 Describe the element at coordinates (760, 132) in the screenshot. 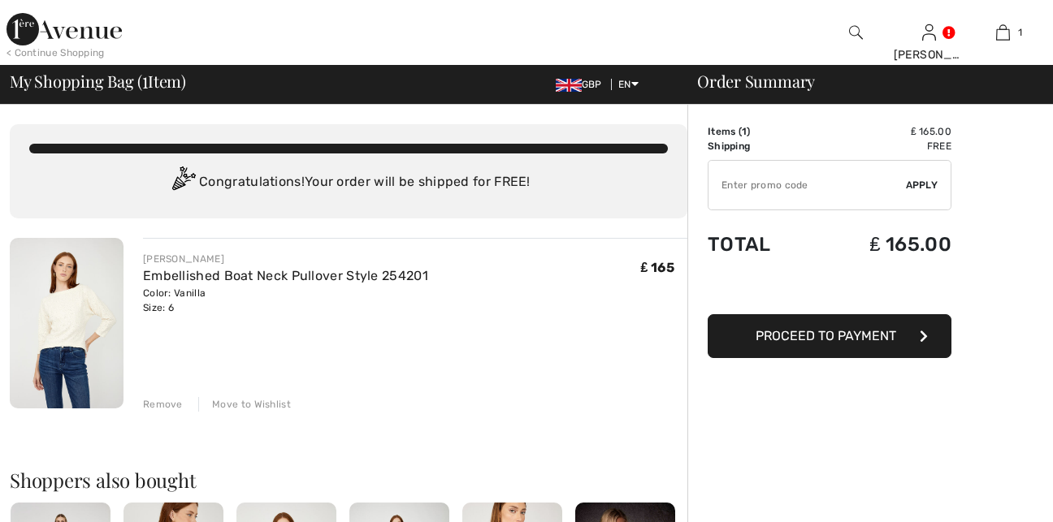

I see `td: Items ( )` at that location.